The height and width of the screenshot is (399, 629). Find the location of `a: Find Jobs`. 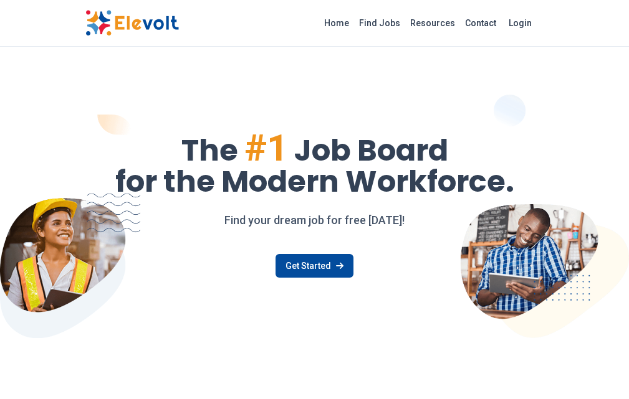

a: Find Jobs is located at coordinates (379, 23).